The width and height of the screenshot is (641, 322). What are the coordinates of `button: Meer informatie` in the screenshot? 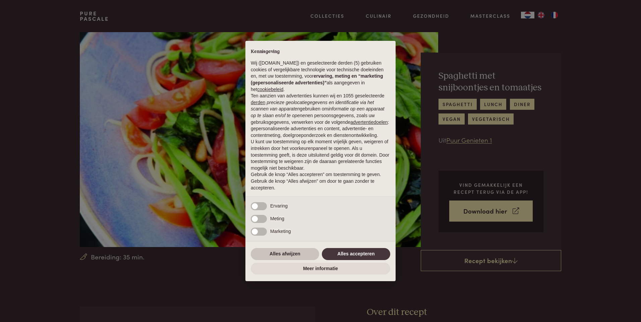 It's located at (320, 269).